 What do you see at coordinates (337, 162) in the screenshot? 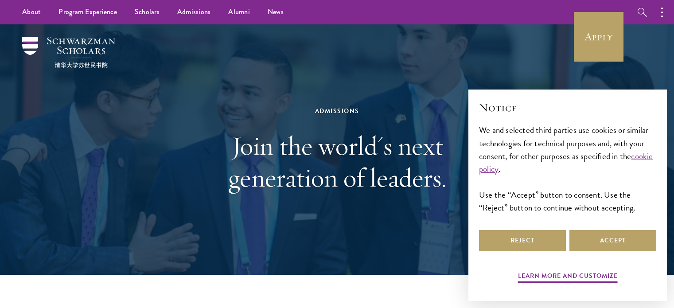
I see `h1: Join the world's next generation of leaders.` at bounding box center [337, 162].